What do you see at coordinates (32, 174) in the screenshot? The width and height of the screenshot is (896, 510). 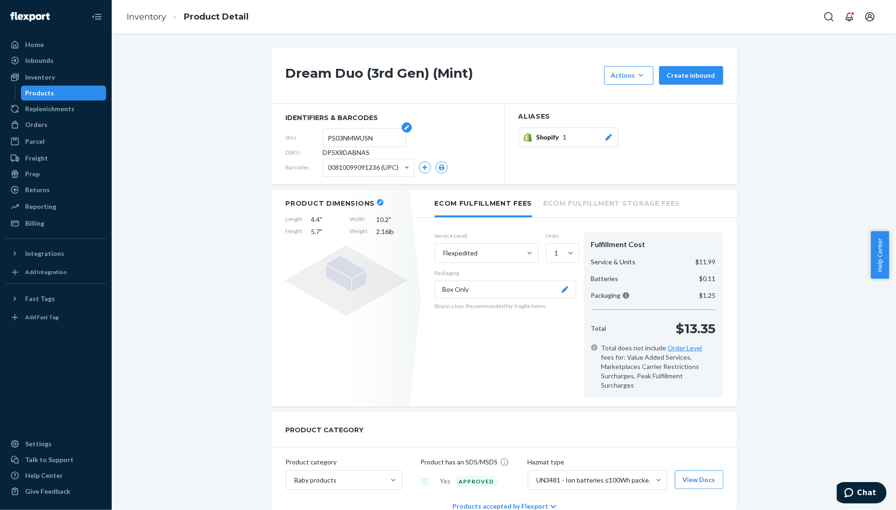 I see `div: Prep` at bounding box center [32, 174].